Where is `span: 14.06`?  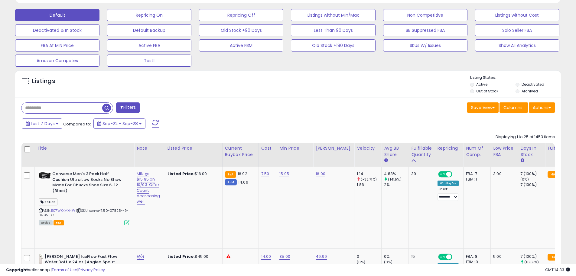 span: 14.06 is located at coordinates (243, 182).